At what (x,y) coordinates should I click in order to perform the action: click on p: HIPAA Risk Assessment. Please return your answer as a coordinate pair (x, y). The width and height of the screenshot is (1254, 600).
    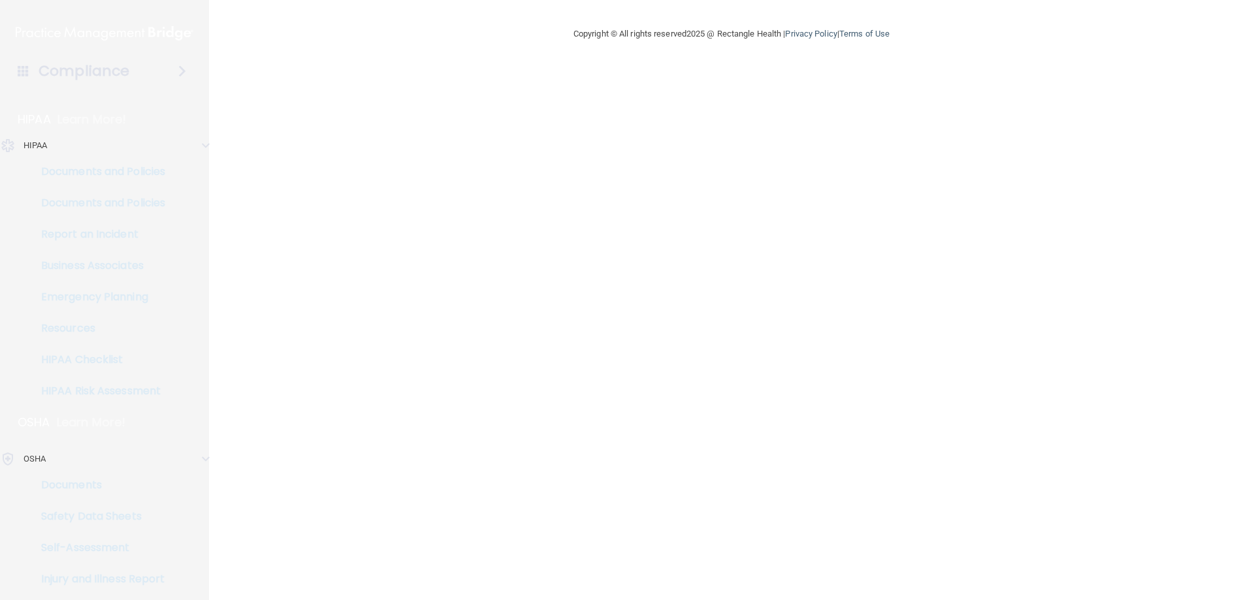
    Looking at the image, I should click on (97, 391).